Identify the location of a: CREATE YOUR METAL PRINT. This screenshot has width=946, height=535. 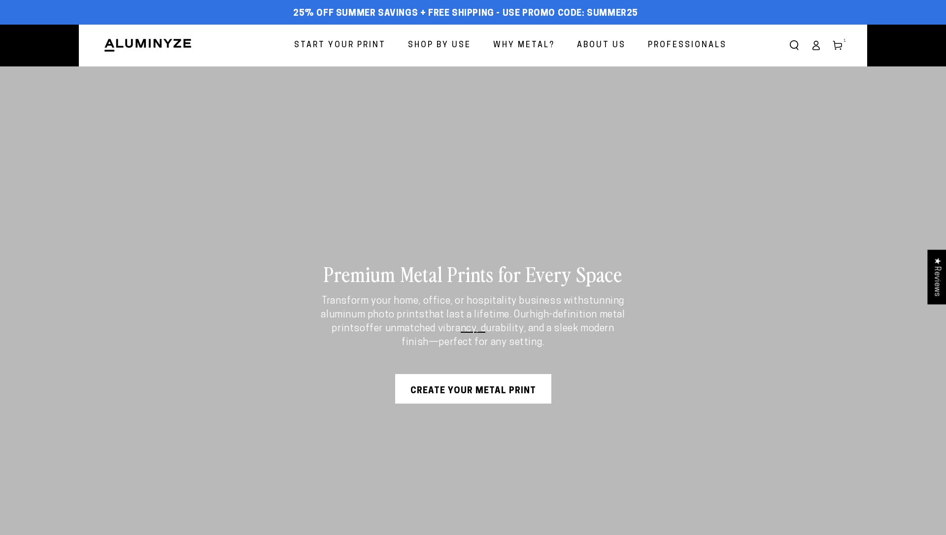
(473, 389).